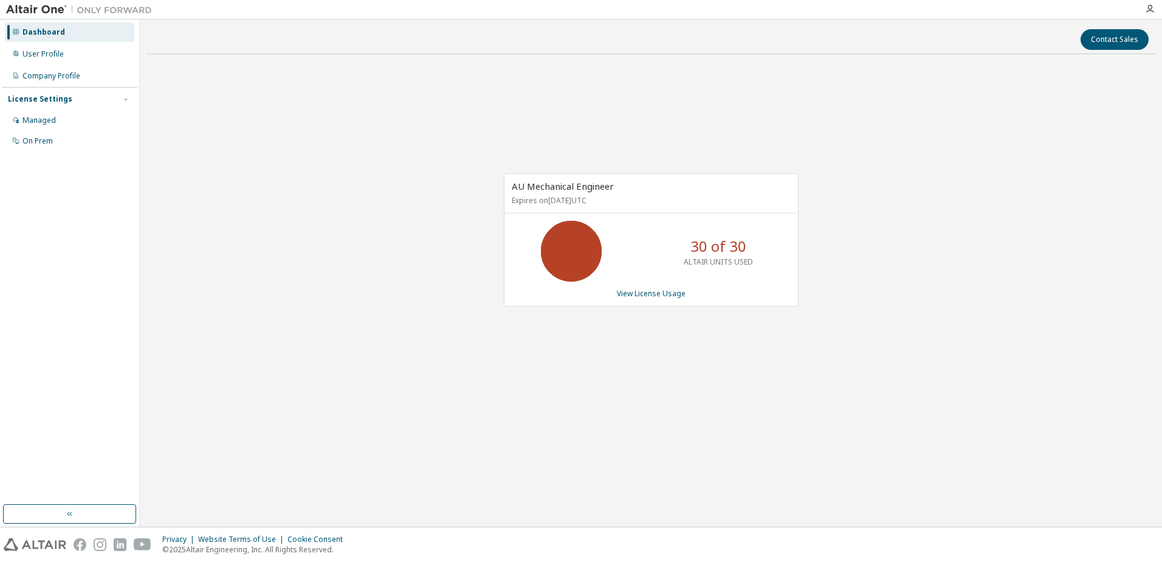  What do you see at coordinates (243, 539) in the screenshot?
I see `div: Website Terms of Use` at bounding box center [243, 539].